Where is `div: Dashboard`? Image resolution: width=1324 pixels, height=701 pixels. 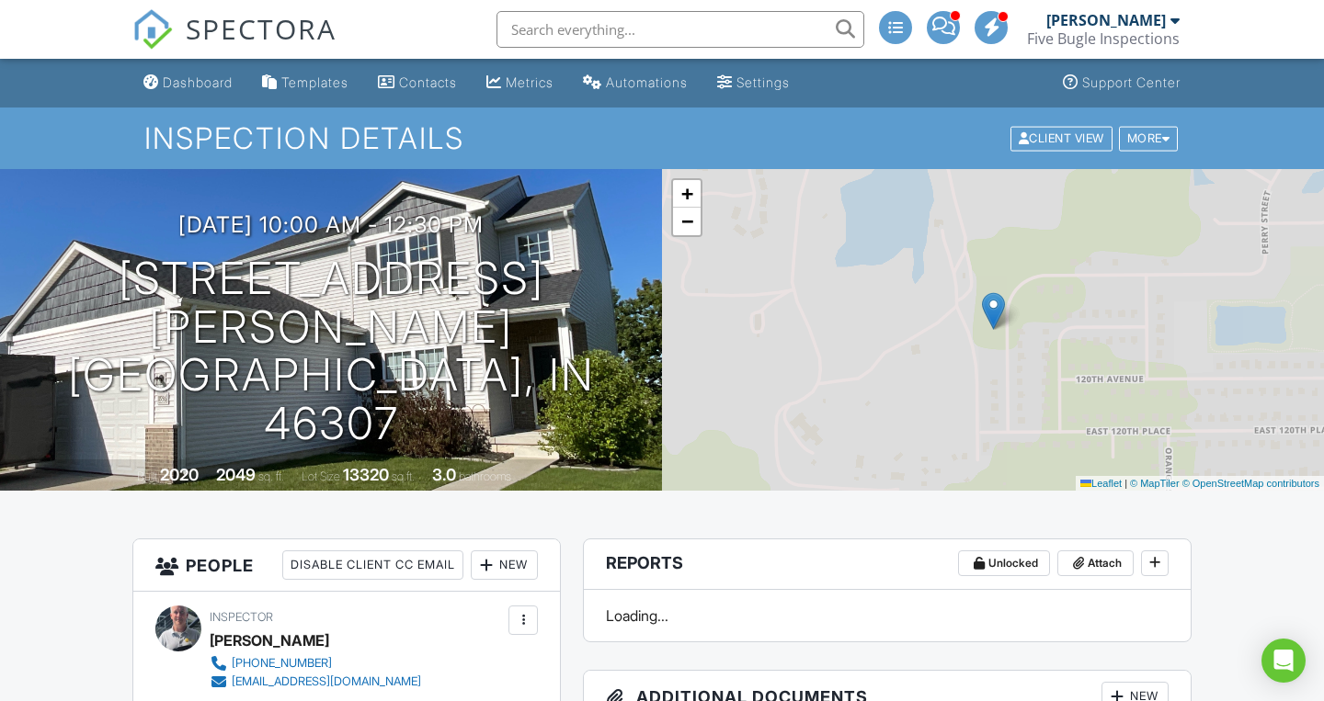
div: Dashboard is located at coordinates (198, 82).